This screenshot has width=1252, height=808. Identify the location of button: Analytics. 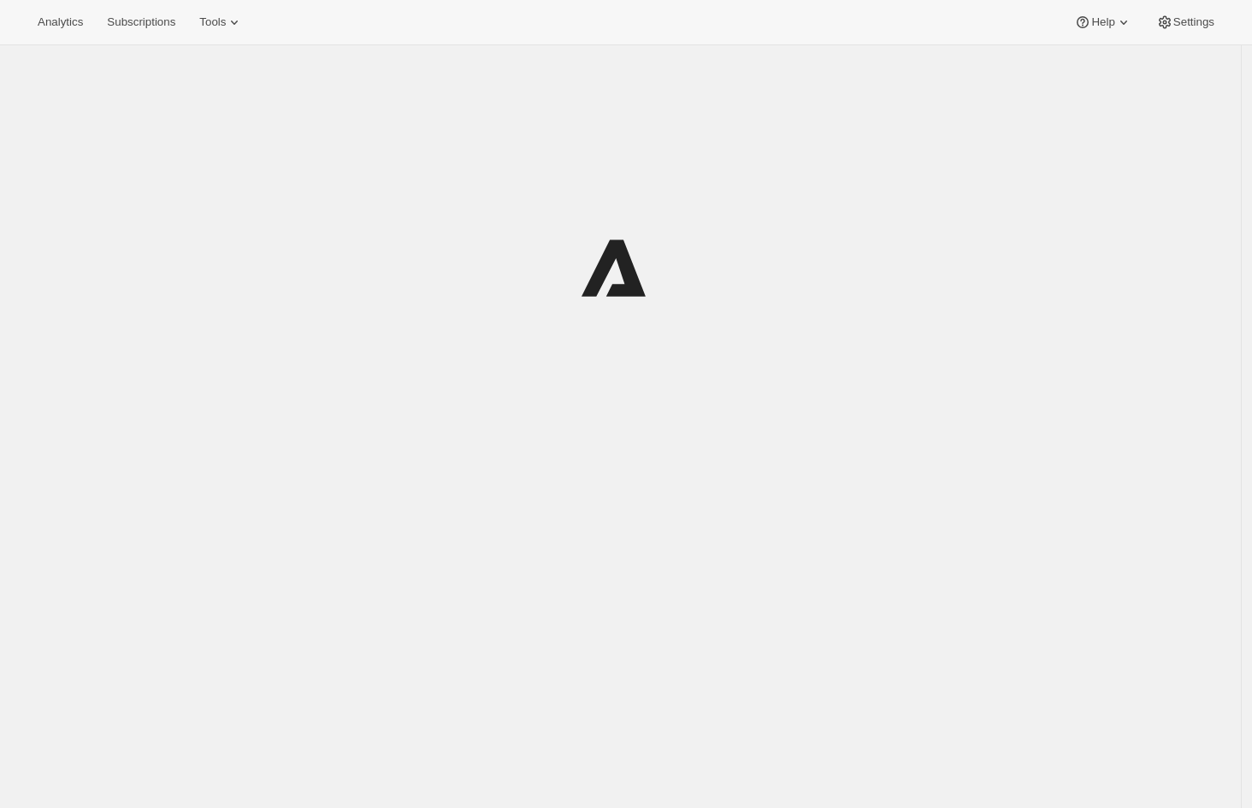
(60, 22).